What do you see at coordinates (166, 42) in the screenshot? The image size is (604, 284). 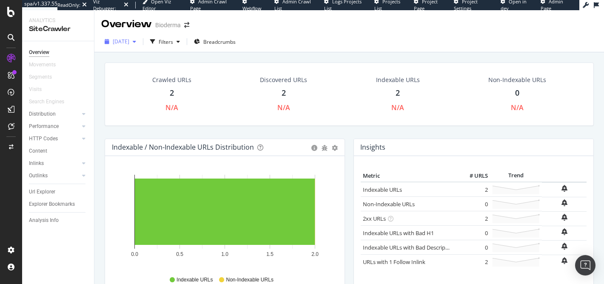 I see `div: Filters` at bounding box center [166, 42].